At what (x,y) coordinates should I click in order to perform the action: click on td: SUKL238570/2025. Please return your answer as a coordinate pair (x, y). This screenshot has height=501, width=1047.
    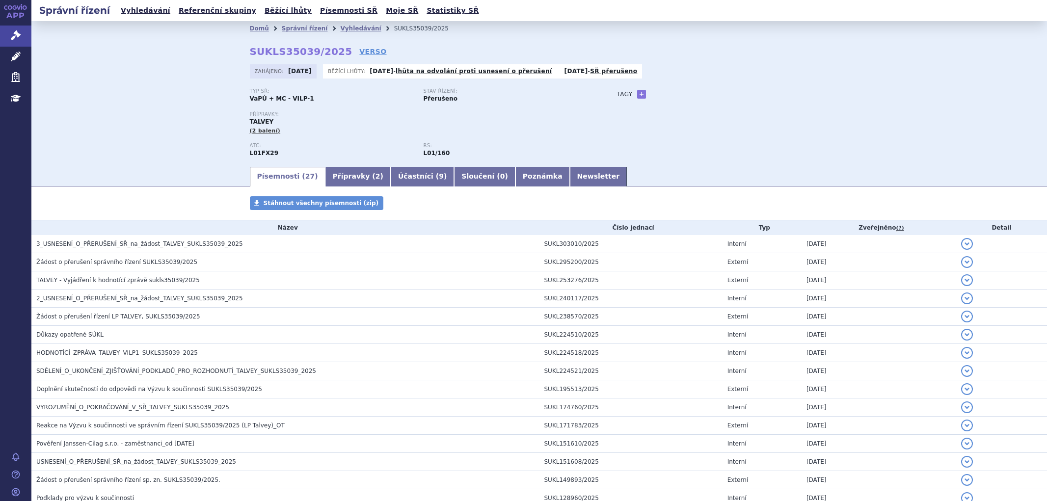
    Looking at the image, I should click on (631, 317).